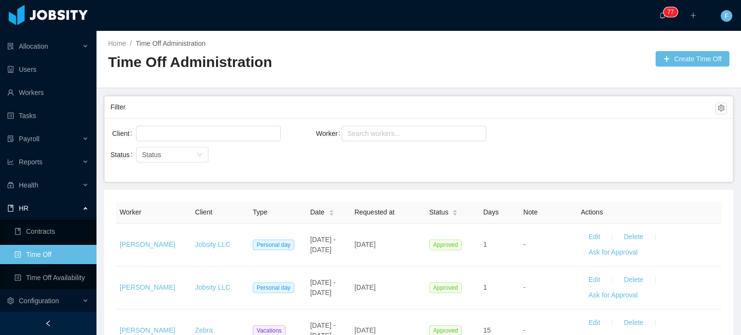 The width and height of the screenshot is (741, 335). I want to click on a: Home, so click(117, 43).